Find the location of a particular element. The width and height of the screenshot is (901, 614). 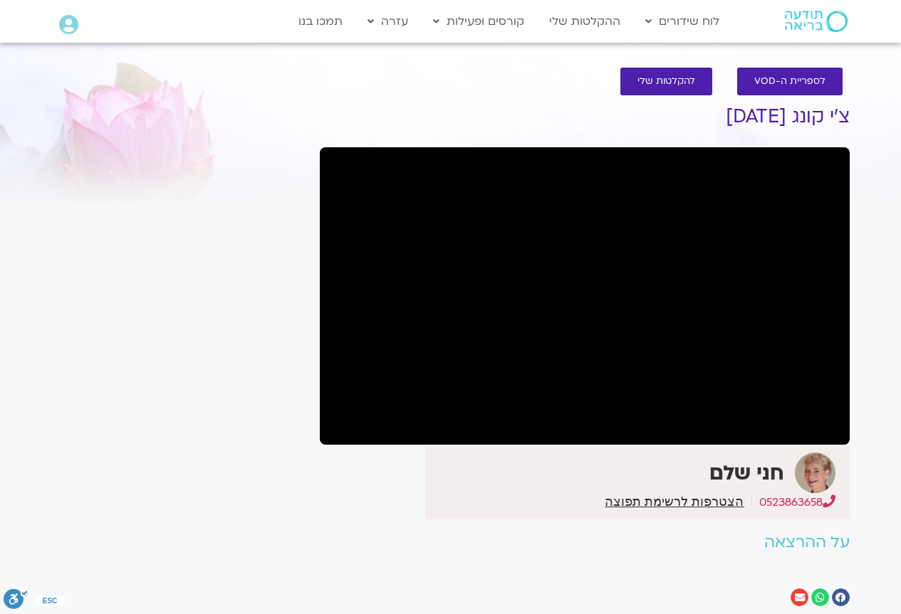

a: עזרה is located at coordinates (387, 21).